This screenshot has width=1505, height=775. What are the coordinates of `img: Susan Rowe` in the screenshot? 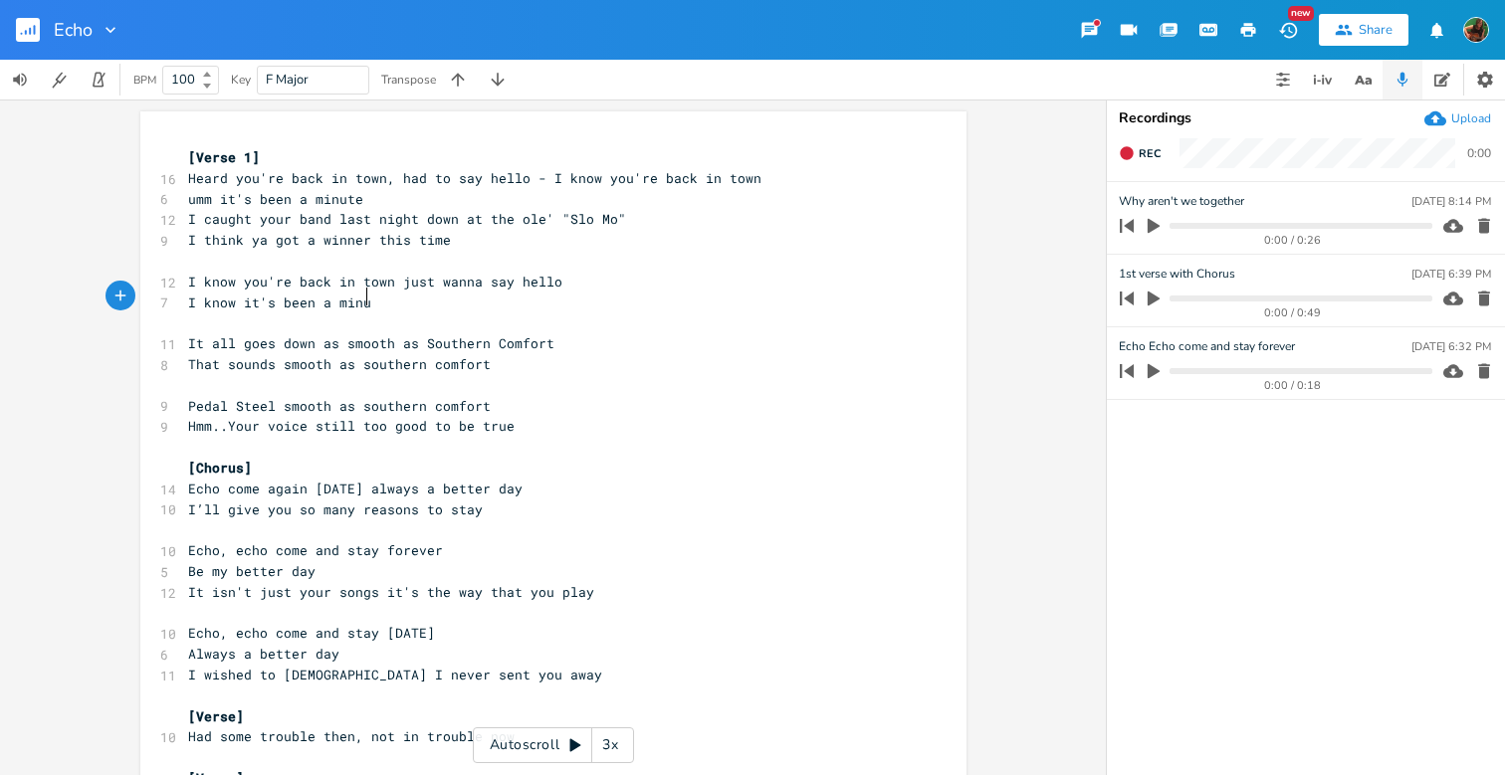 It's located at (1476, 30).